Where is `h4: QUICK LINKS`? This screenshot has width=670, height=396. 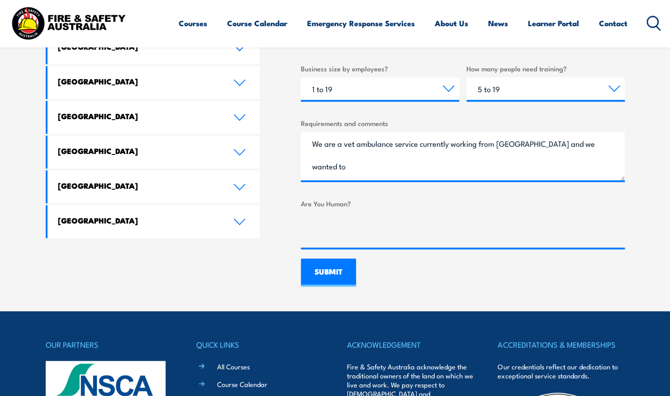 h4: QUICK LINKS is located at coordinates (259, 345).